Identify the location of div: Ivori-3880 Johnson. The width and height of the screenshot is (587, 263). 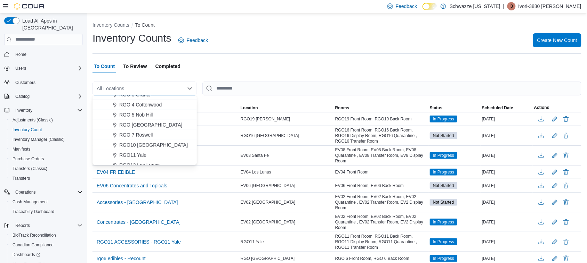
(511, 6).